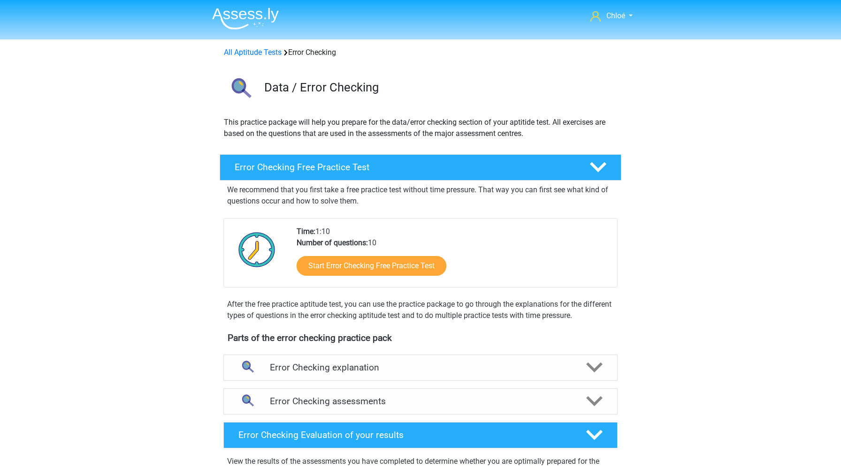 The image size is (841, 468). What do you see at coordinates (371, 266) in the screenshot?
I see `a: Start Error Checking Free Practice Test` at bounding box center [371, 266].